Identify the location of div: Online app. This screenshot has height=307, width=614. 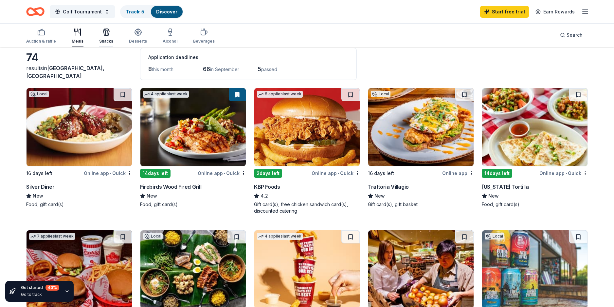
(458, 173).